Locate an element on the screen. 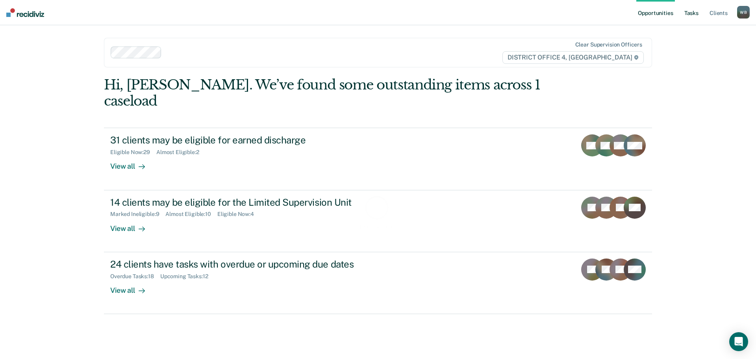  div: Open Intercom Messenger is located at coordinates (738, 341).